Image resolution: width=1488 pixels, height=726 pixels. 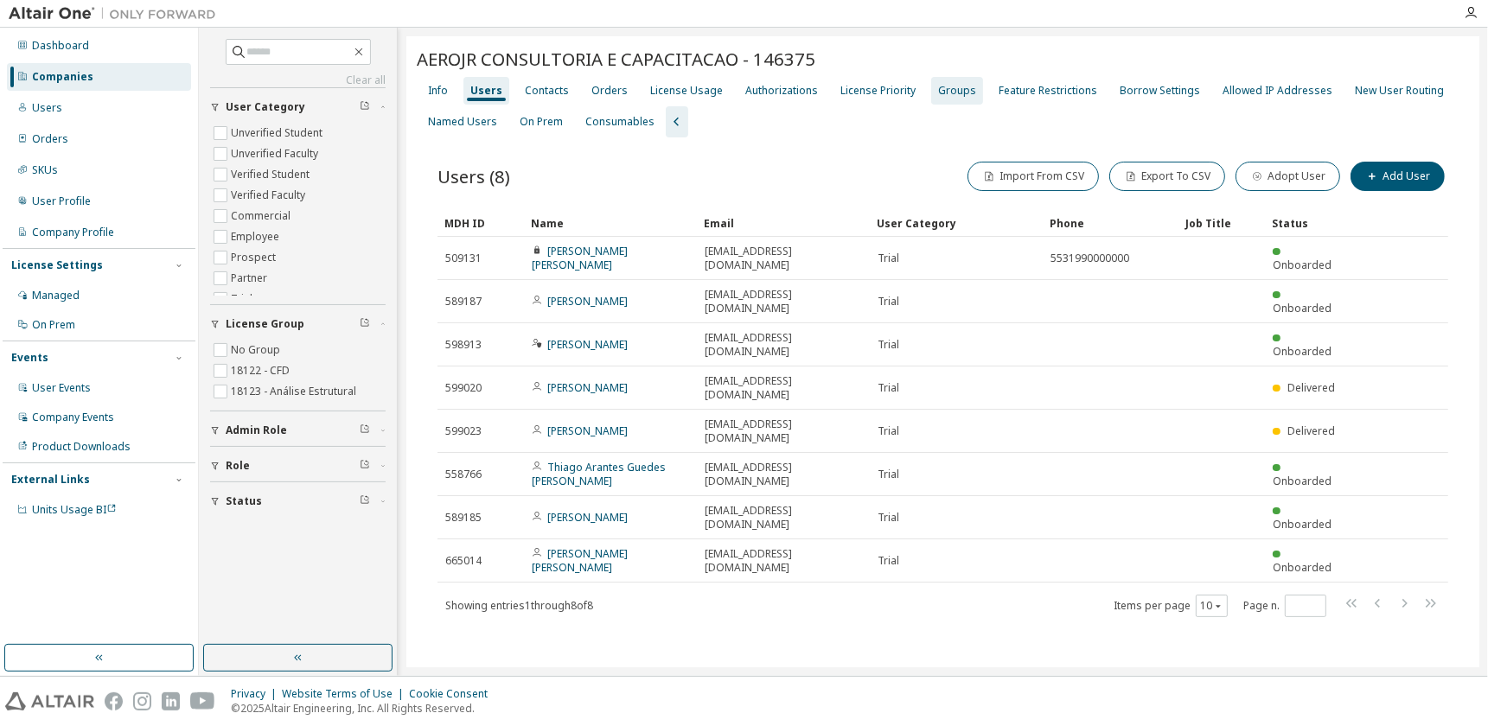 I want to click on span: 598913, so click(x=463, y=345).